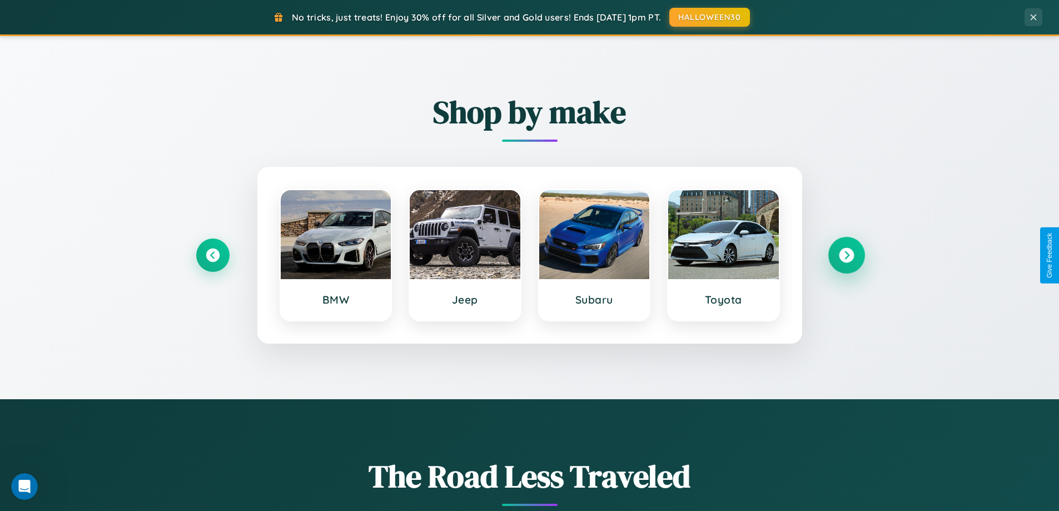  I want to click on h3: Toyota, so click(723, 300).